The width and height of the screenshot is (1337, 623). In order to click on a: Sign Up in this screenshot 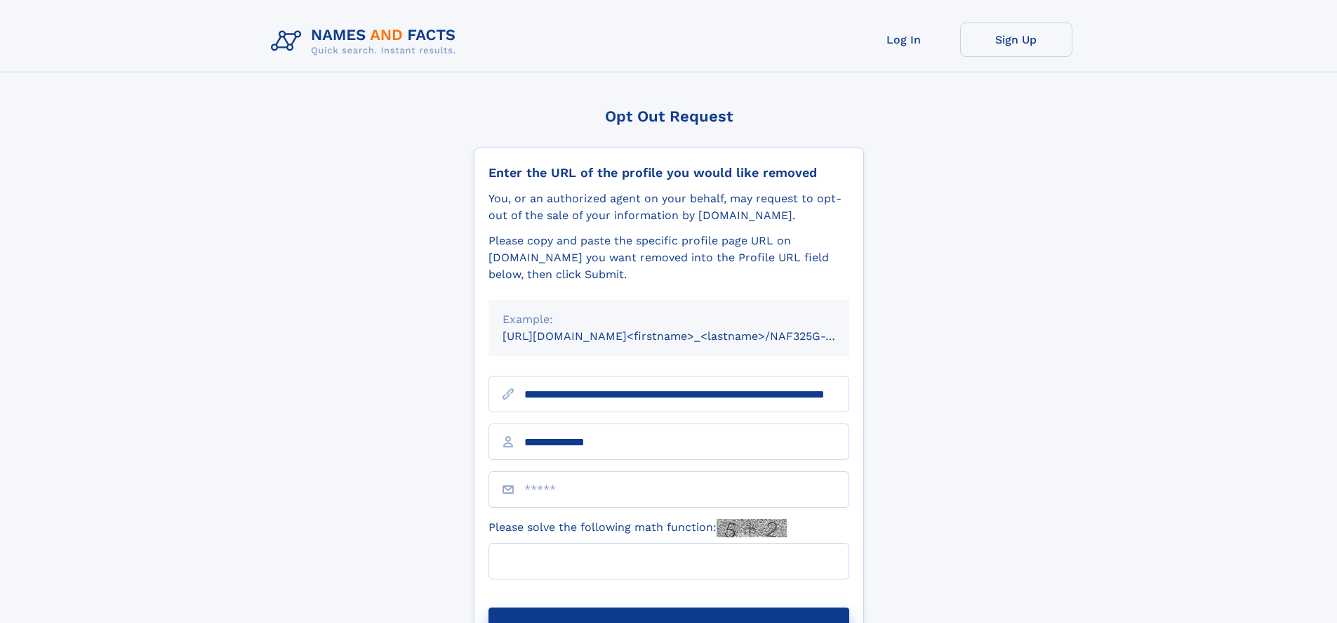, I will do `click(1016, 39)`.